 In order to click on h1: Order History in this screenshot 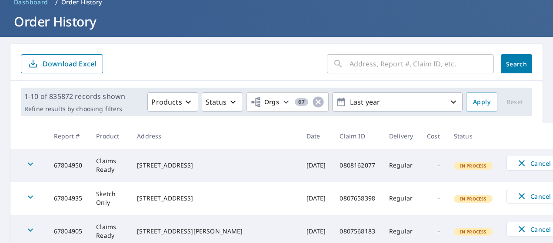, I will do `click(276, 21)`.